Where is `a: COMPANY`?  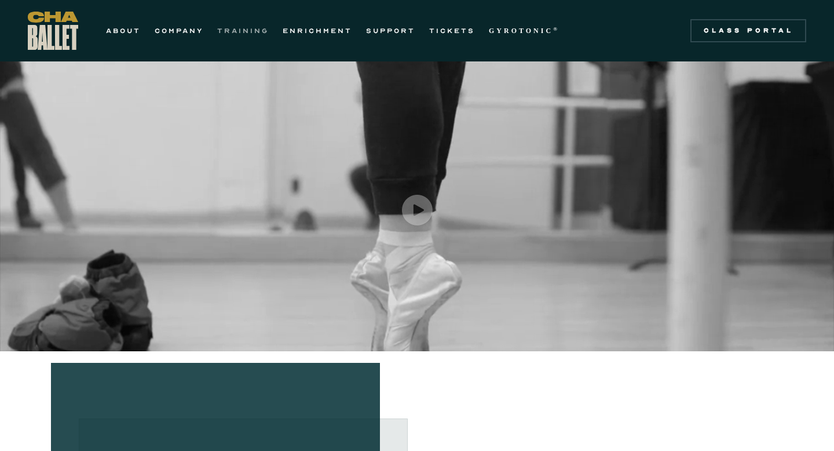 a: COMPANY is located at coordinates (179, 31).